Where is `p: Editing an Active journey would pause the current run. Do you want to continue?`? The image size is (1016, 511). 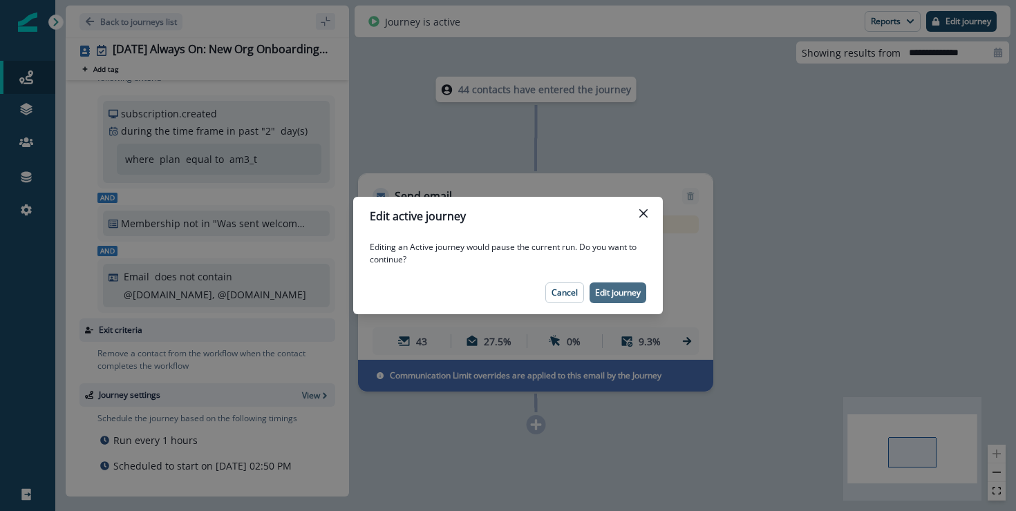
p: Editing an Active journey would pause the current run. Do you want to continue? is located at coordinates (508, 254).